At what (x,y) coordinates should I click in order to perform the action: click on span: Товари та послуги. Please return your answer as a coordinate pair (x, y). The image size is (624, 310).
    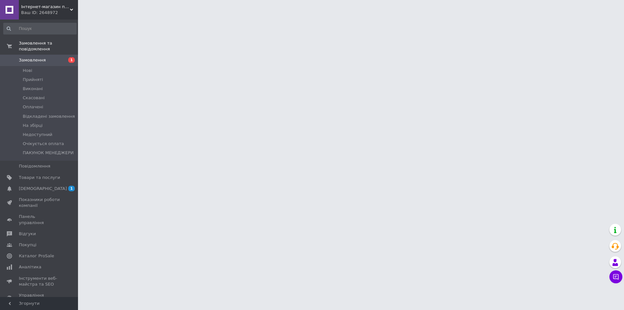
    Looking at the image, I should click on (39, 177).